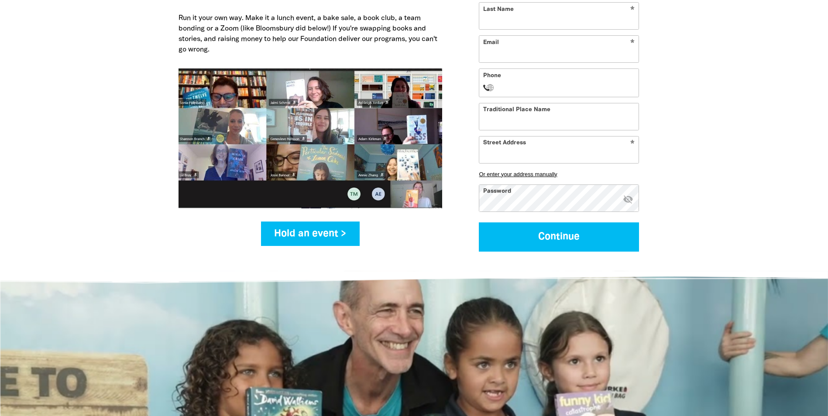 This screenshot has width=828, height=416. What do you see at coordinates (628, 199) in the screenshot?
I see `i: Hide password` at bounding box center [628, 199].